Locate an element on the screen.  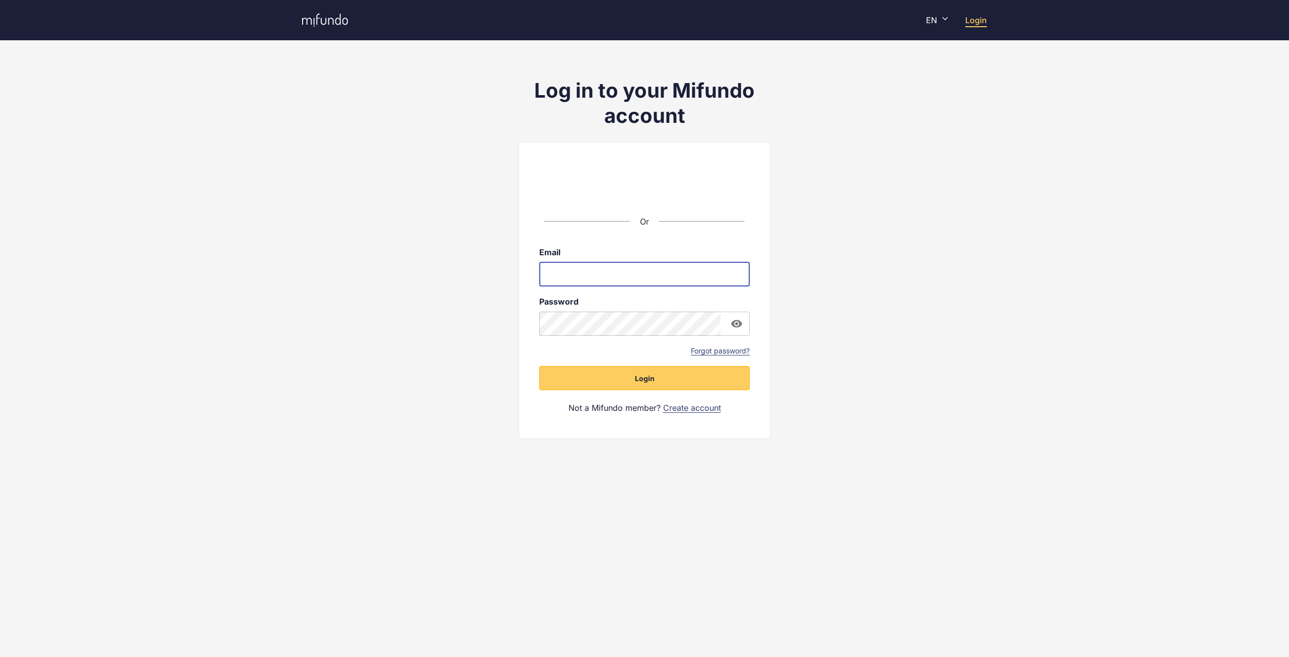
span: Or is located at coordinates (644, 222).